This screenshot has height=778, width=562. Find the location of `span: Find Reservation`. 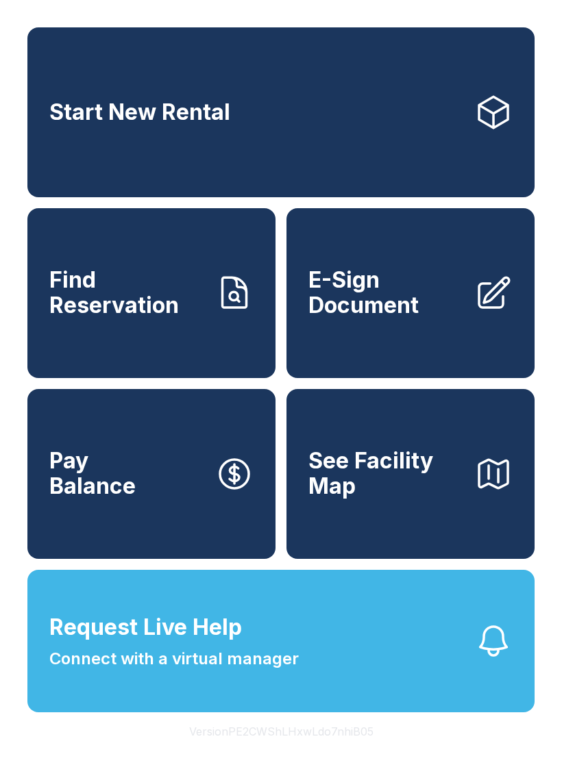

span: Find Reservation is located at coordinates (127, 293).